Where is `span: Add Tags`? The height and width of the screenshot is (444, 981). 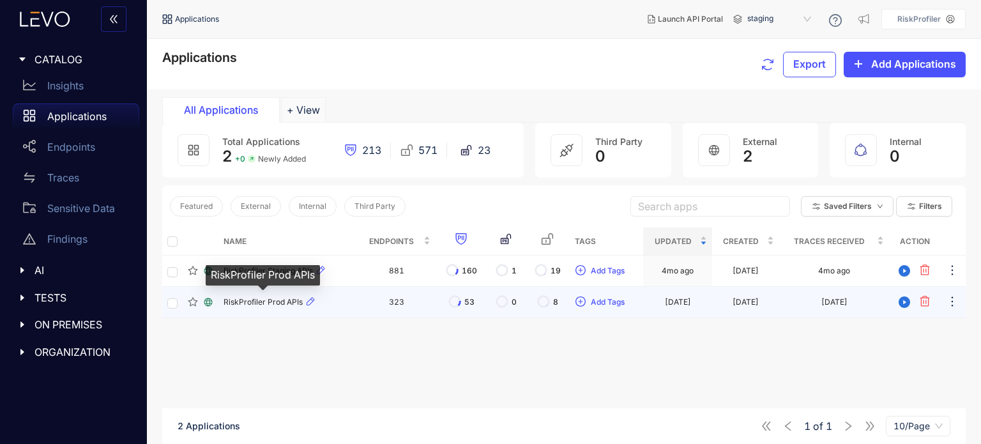
span: Add Tags is located at coordinates (607, 302).